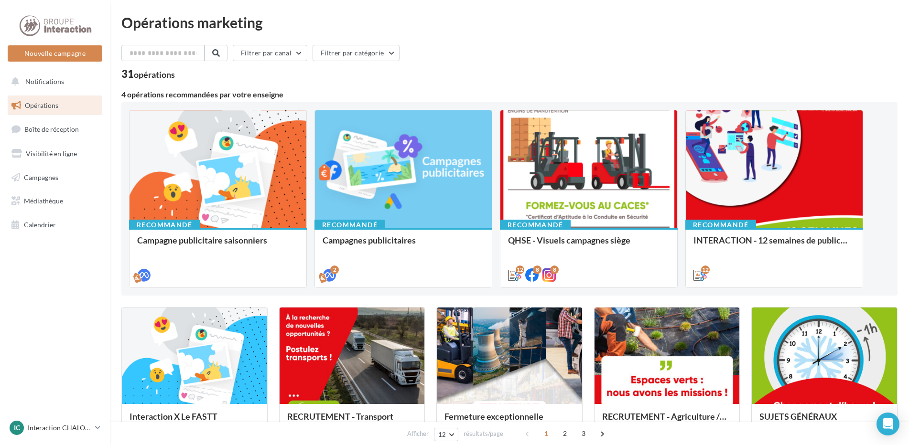 This screenshot has height=445, width=909. I want to click on div: 2, so click(334, 270).